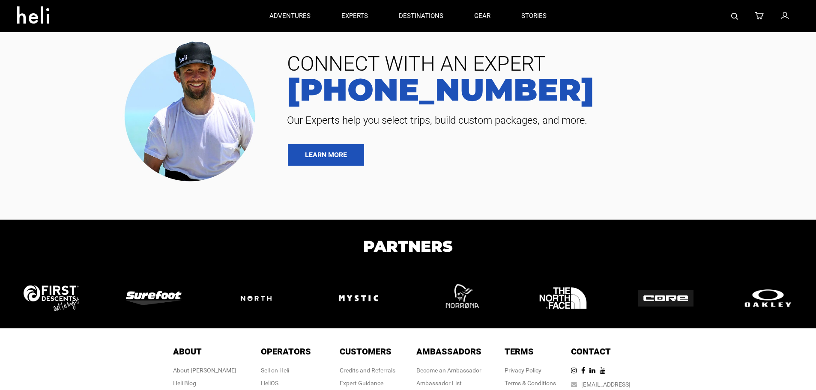 The height and width of the screenshot is (390, 816). Describe the element at coordinates (449, 383) in the screenshot. I see `div: Ambassador List` at that location.